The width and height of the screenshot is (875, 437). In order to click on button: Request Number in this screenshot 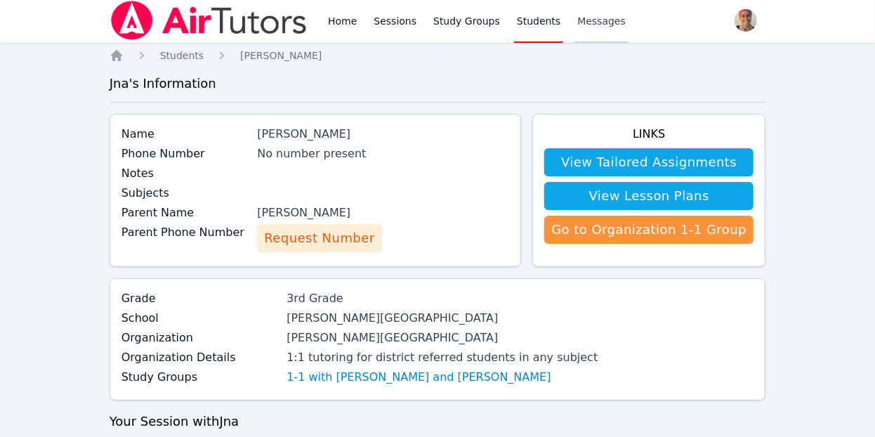, I will do `click(319, 238)`.